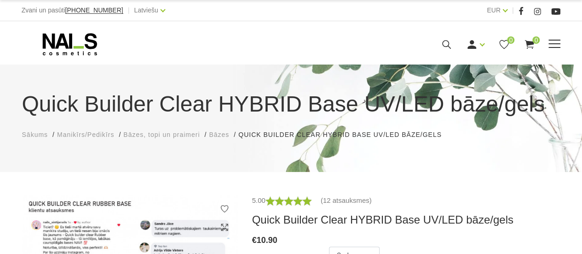 This screenshot has width=582, height=254. I want to click on a: (12 atsauksmes), so click(346, 200).